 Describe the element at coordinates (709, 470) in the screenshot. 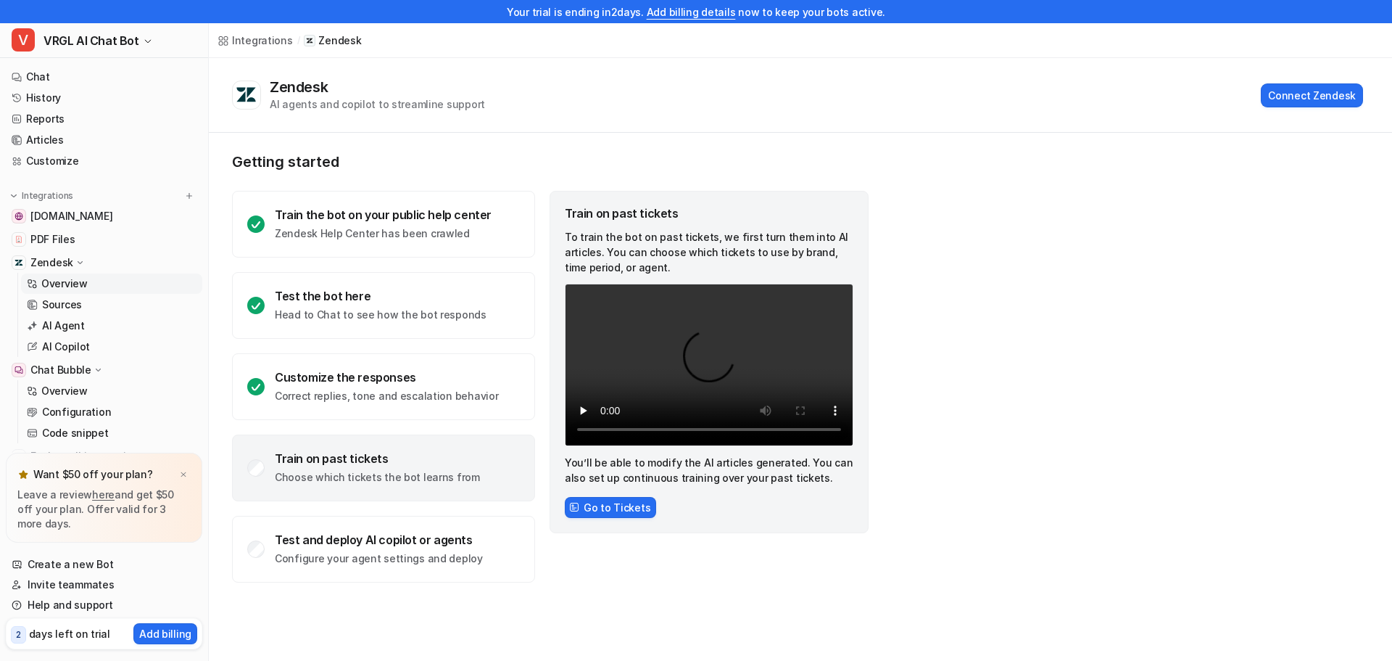

I see `p: You’ll be able to modify the AI articles generated. You can also set up continuous training over ...` at that location.